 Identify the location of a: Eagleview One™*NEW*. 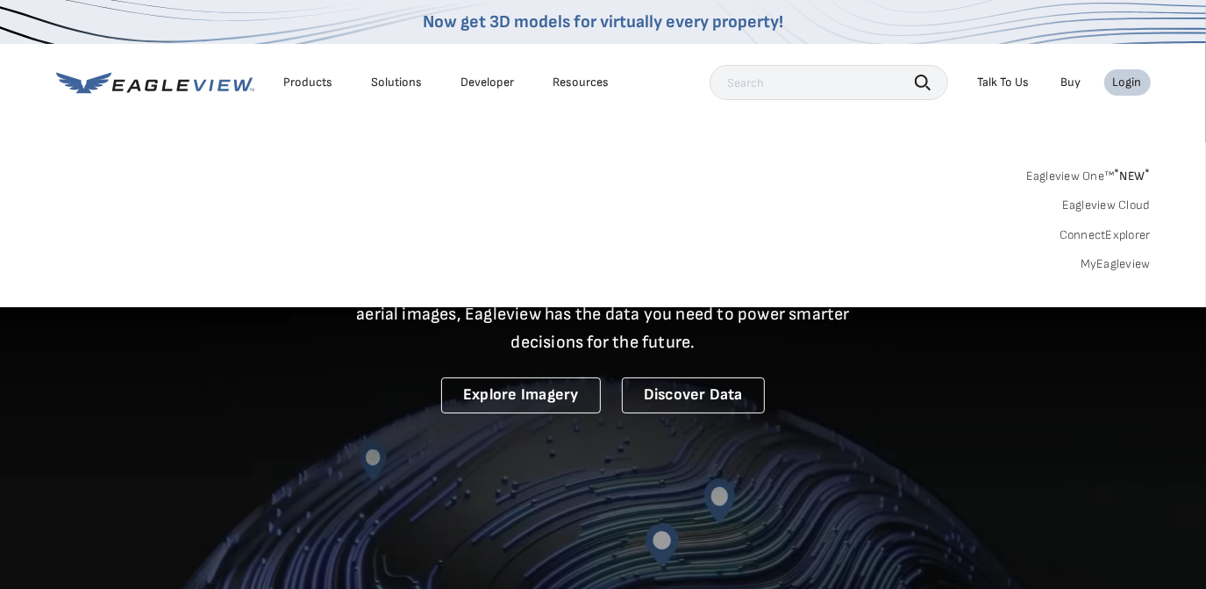
(1089, 173).